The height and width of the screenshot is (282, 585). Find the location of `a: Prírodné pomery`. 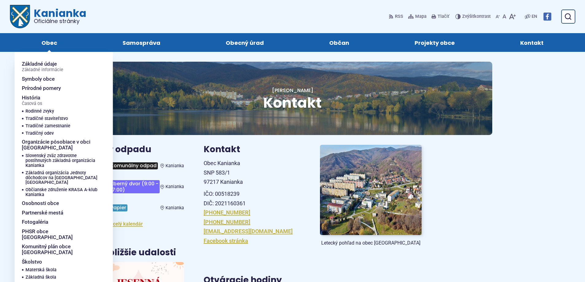

a: Prírodné pomery is located at coordinates (60, 88).